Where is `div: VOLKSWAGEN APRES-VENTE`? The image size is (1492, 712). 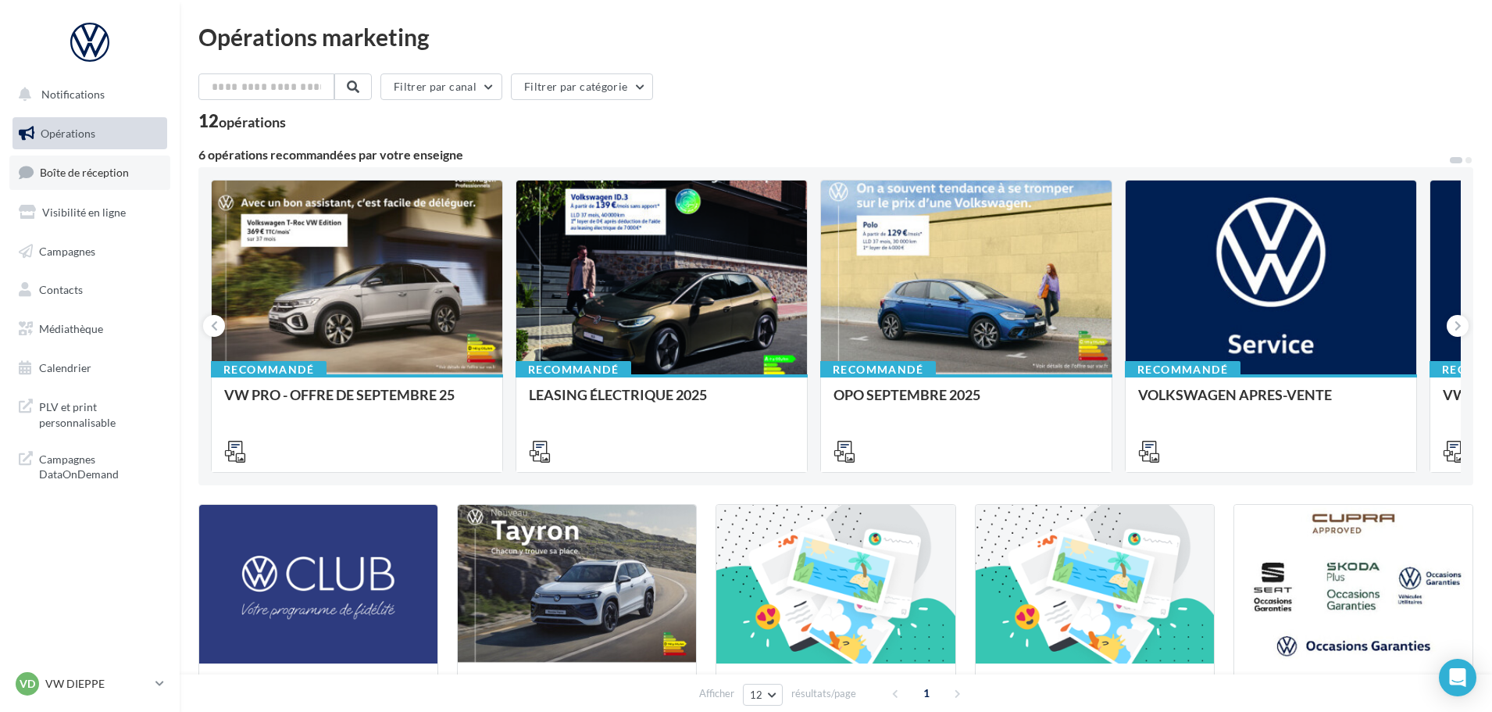 div: VOLKSWAGEN APRES-VENTE is located at coordinates (1271, 402).